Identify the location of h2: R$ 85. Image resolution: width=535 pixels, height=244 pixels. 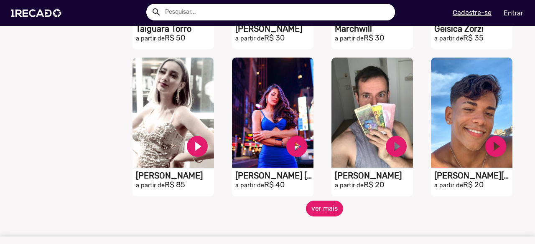
(175, 185).